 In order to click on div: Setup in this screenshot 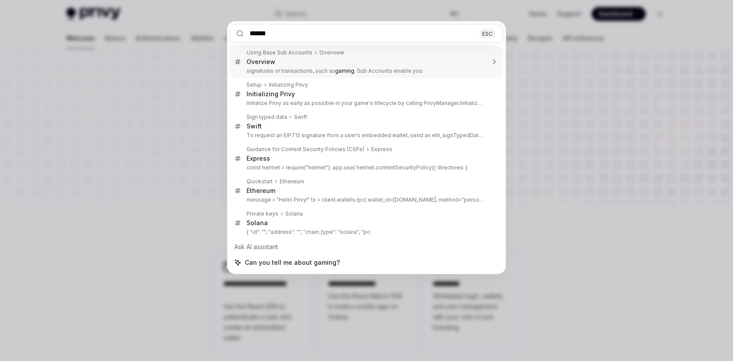, I will do `click(254, 85)`.